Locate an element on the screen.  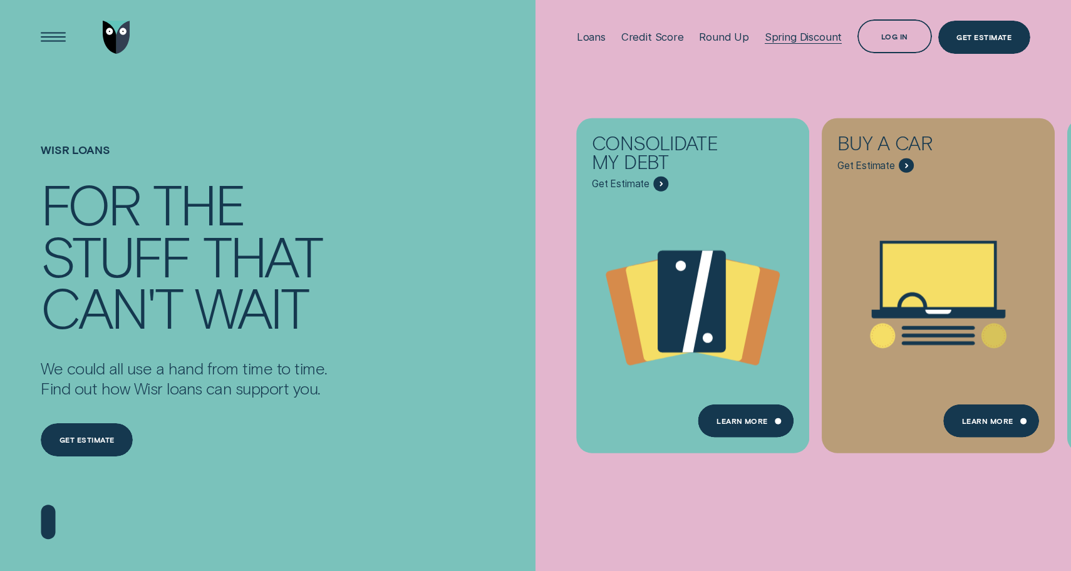
div: stuff is located at coordinates (115, 256).